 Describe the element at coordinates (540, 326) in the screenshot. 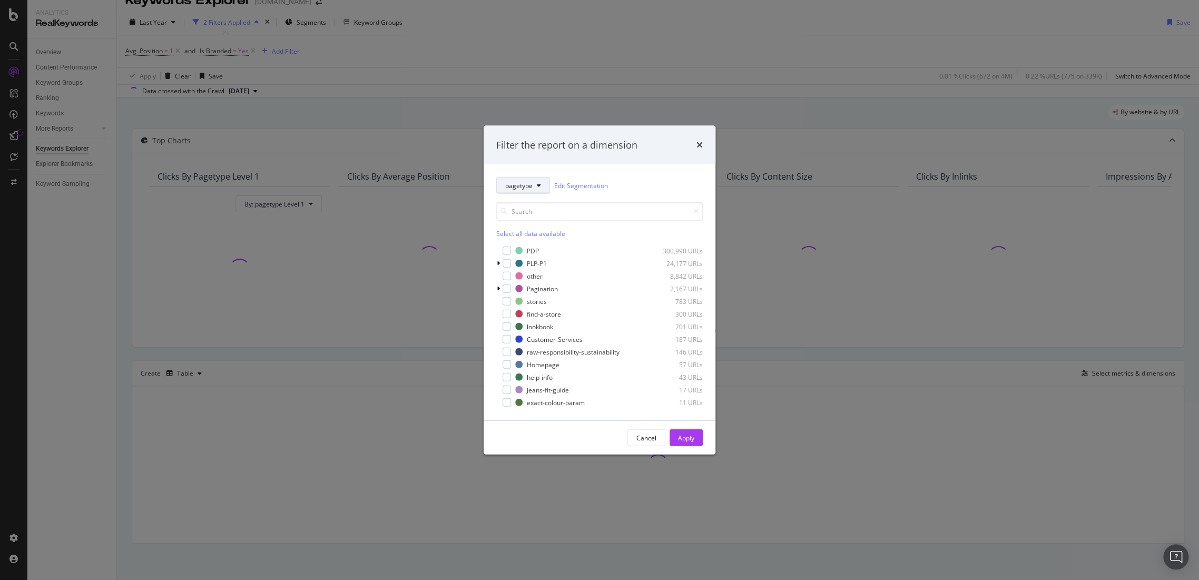

I see `div: lookbook` at that location.